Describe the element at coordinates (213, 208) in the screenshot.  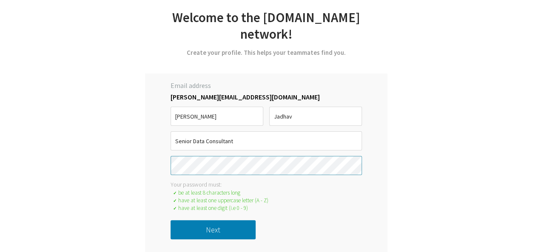
I see `div: have at least one digit (i.e 0 - 9)` at that location.